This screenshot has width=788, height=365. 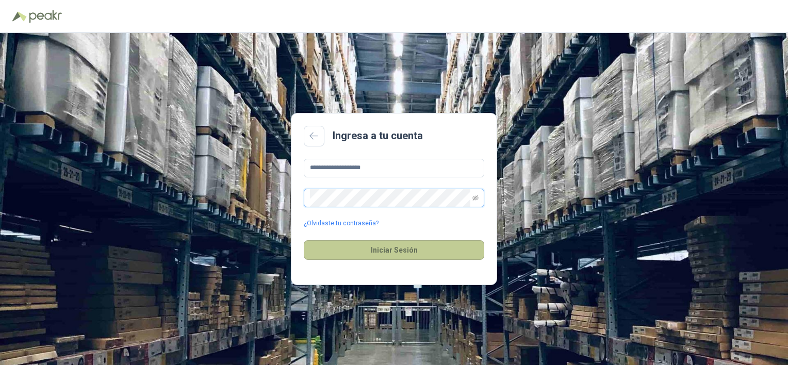 What do you see at coordinates (45, 17) in the screenshot?
I see `img: Peakr` at bounding box center [45, 17].